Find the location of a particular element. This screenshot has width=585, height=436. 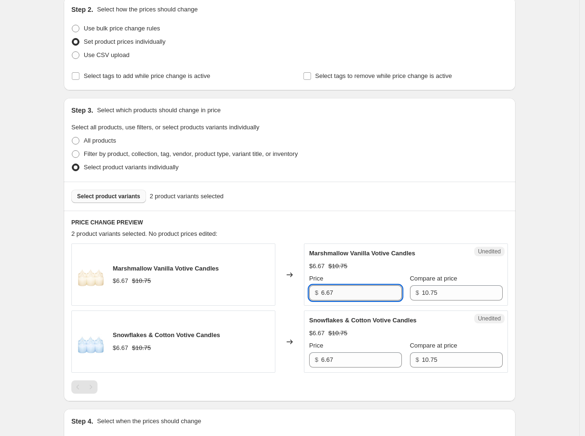

span: Select all products, use filters, or select products variants individually is located at coordinates (165, 127).